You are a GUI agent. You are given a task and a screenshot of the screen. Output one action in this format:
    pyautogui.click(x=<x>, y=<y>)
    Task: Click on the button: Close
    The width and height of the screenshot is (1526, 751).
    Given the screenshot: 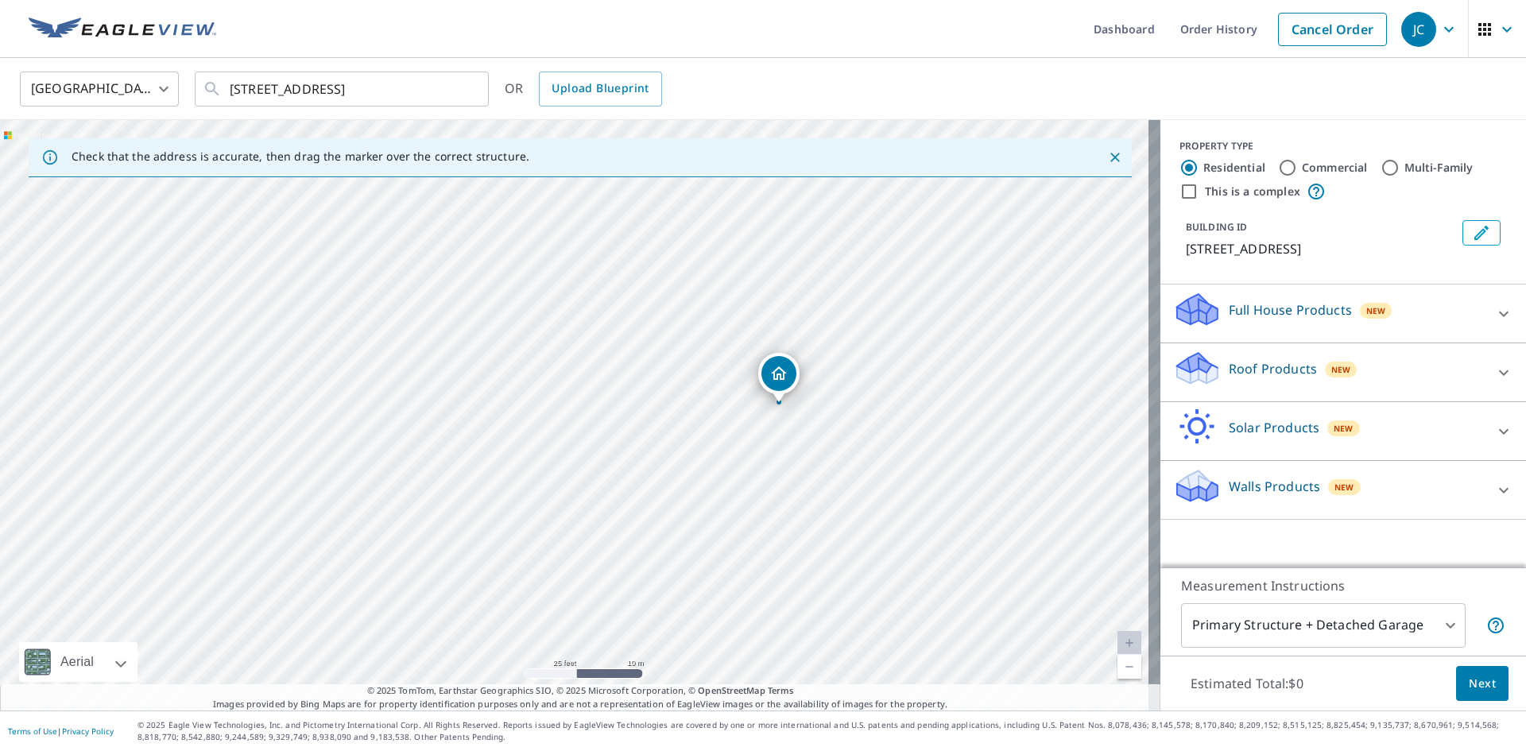 What is the action you would take?
    pyautogui.click(x=1115, y=157)
    